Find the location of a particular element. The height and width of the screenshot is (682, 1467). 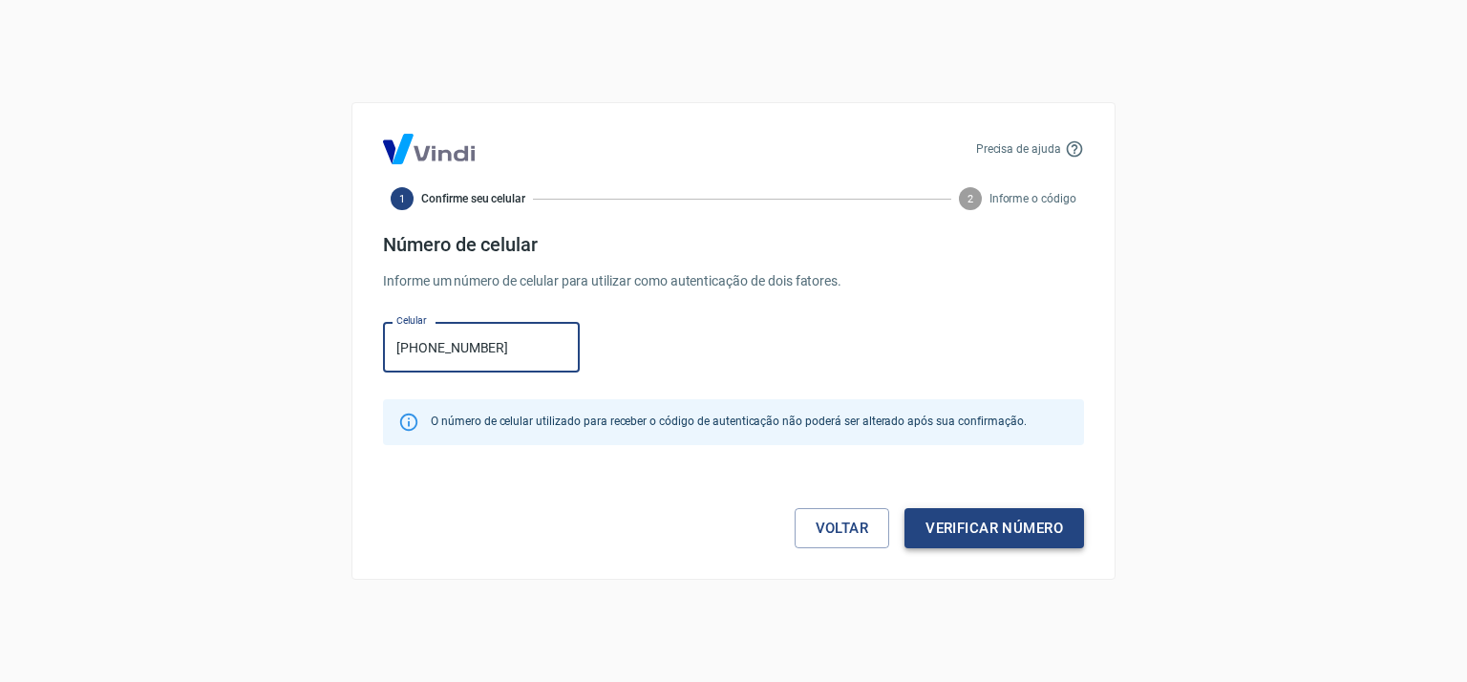

a: Voltar is located at coordinates (842, 528).